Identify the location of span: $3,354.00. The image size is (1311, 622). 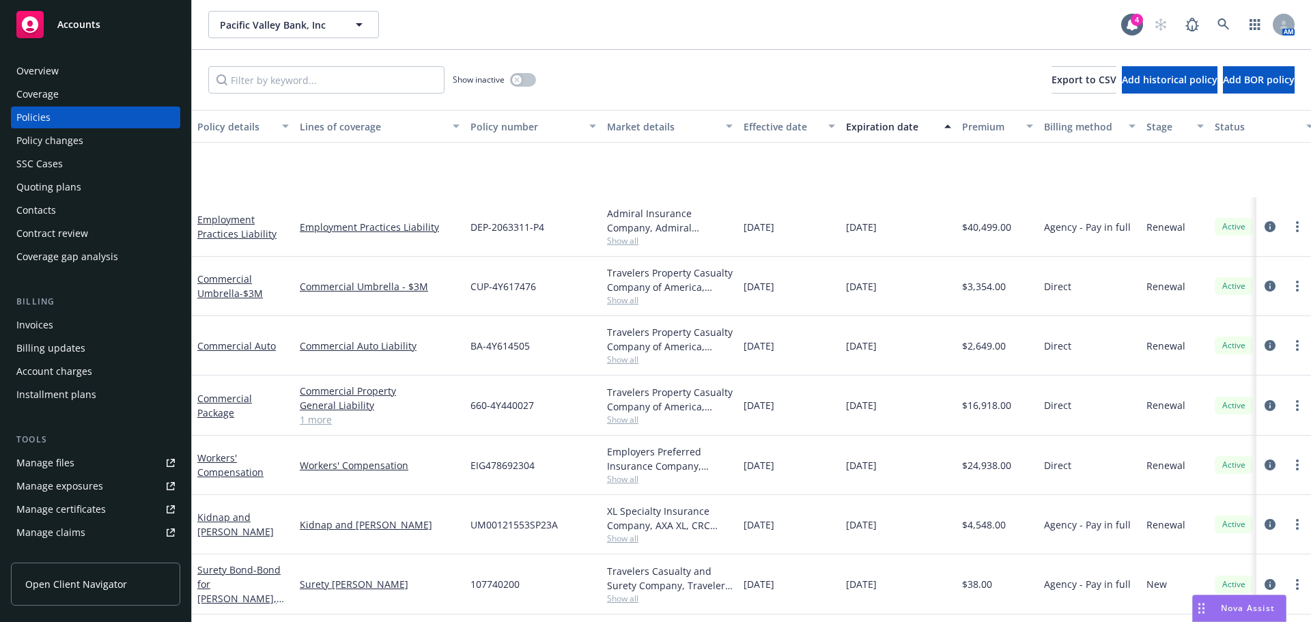
(984, 286).